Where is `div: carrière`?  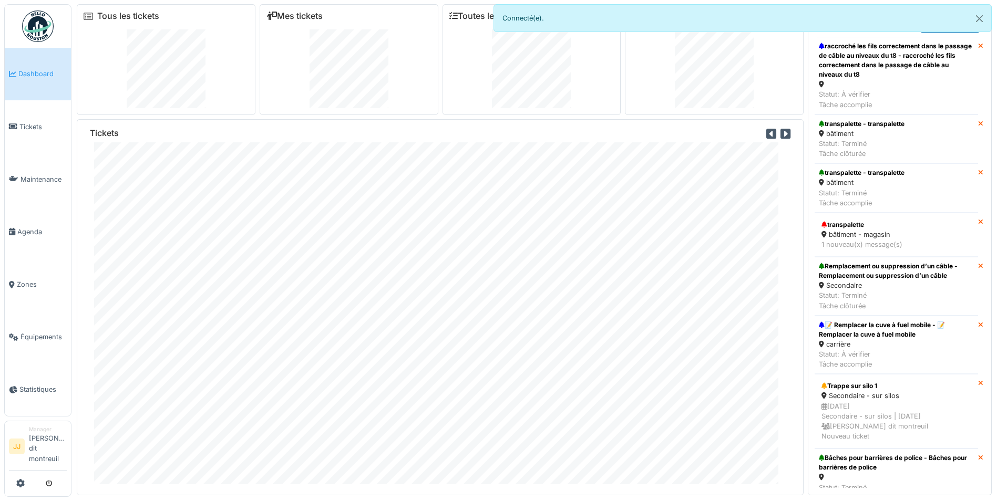 div: carrière is located at coordinates (896, 344).